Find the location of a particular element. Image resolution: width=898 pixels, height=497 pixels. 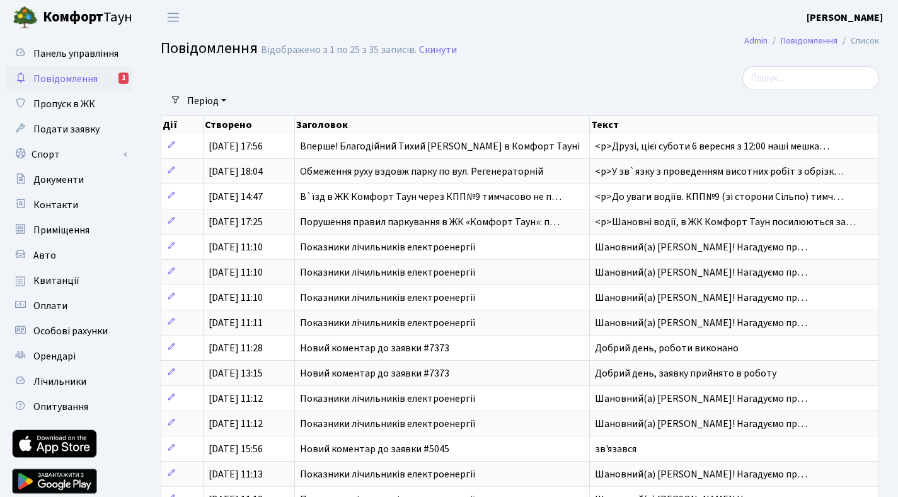

span: Контакти is located at coordinates (55, 205).